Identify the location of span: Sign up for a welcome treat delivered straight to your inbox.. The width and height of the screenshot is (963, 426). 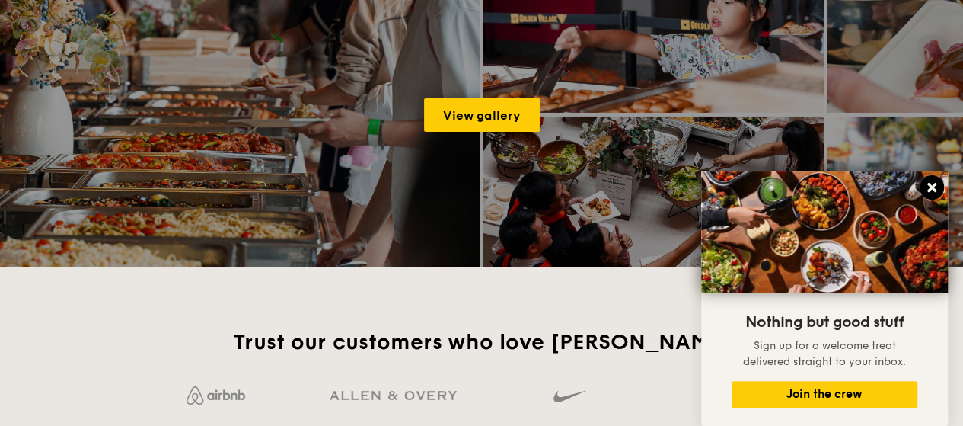
(825, 353).